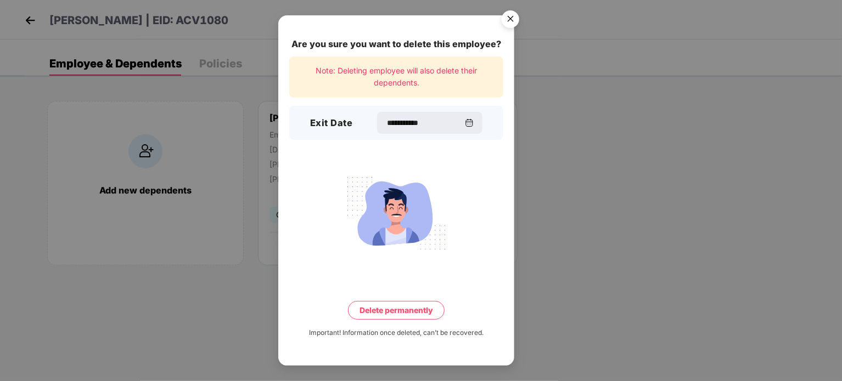 The image size is (842, 381). I want to click on img: svg+xml;base64,PHN2ZyB4bWxucz0iaHR0cDovL3d3dy53My5vcmcvMjAwMC9zdmciIHdpZHRoPSI1NiIgaGVpZ2h0PSI1Ni..., so click(510, 21).